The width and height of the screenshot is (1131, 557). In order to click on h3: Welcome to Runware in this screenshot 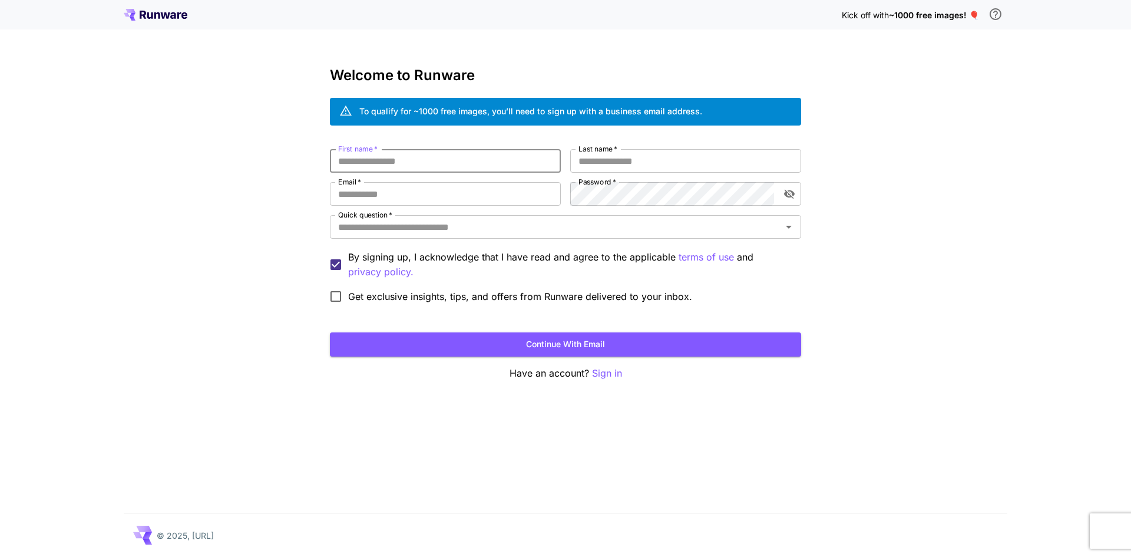, I will do `click(566, 75)`.